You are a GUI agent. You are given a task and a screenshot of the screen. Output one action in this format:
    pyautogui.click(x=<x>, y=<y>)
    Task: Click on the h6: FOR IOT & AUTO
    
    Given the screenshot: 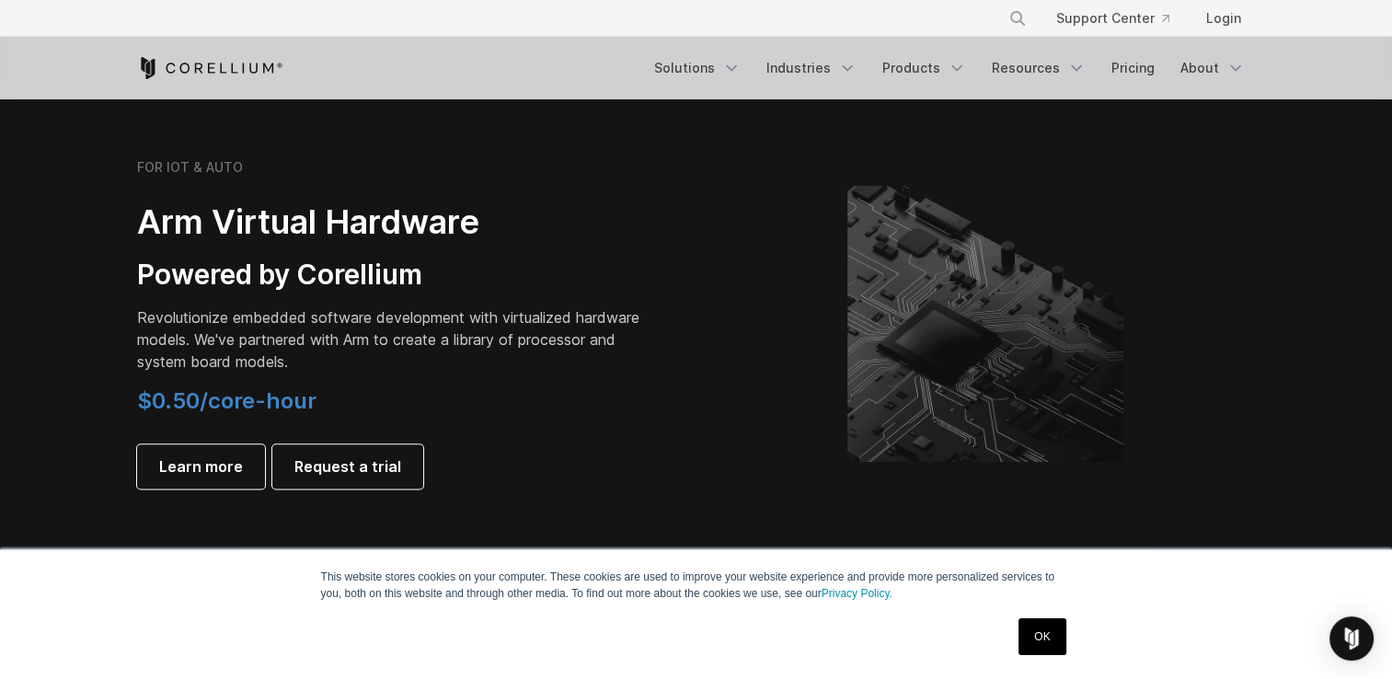 What is the action you would take?
    pyautogui.click(x=190, y=167)
    